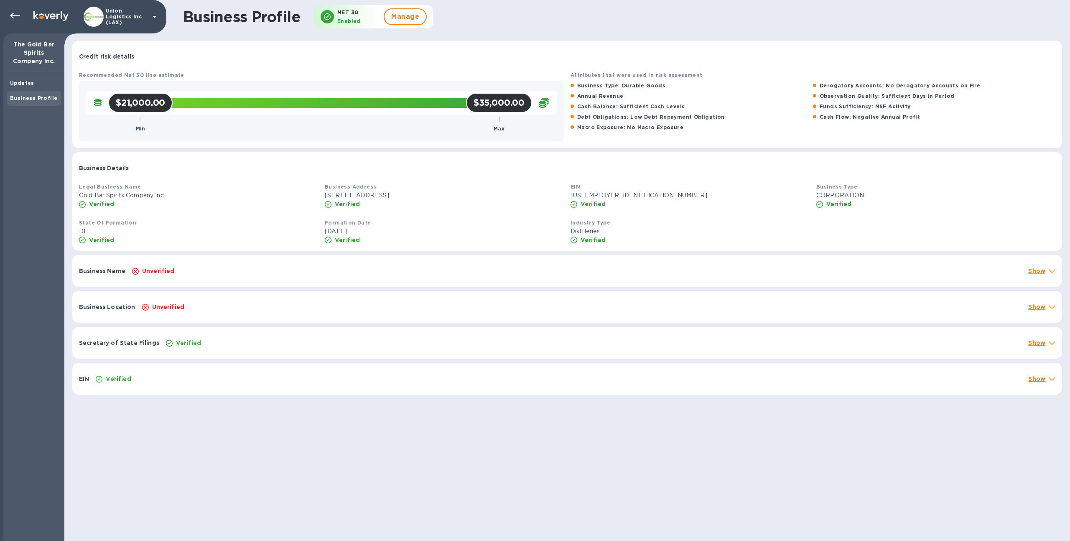  What do you see at coordinates (405, 17) in the screenshot?
I see `button: Manage` at bounding box center [405, 17].